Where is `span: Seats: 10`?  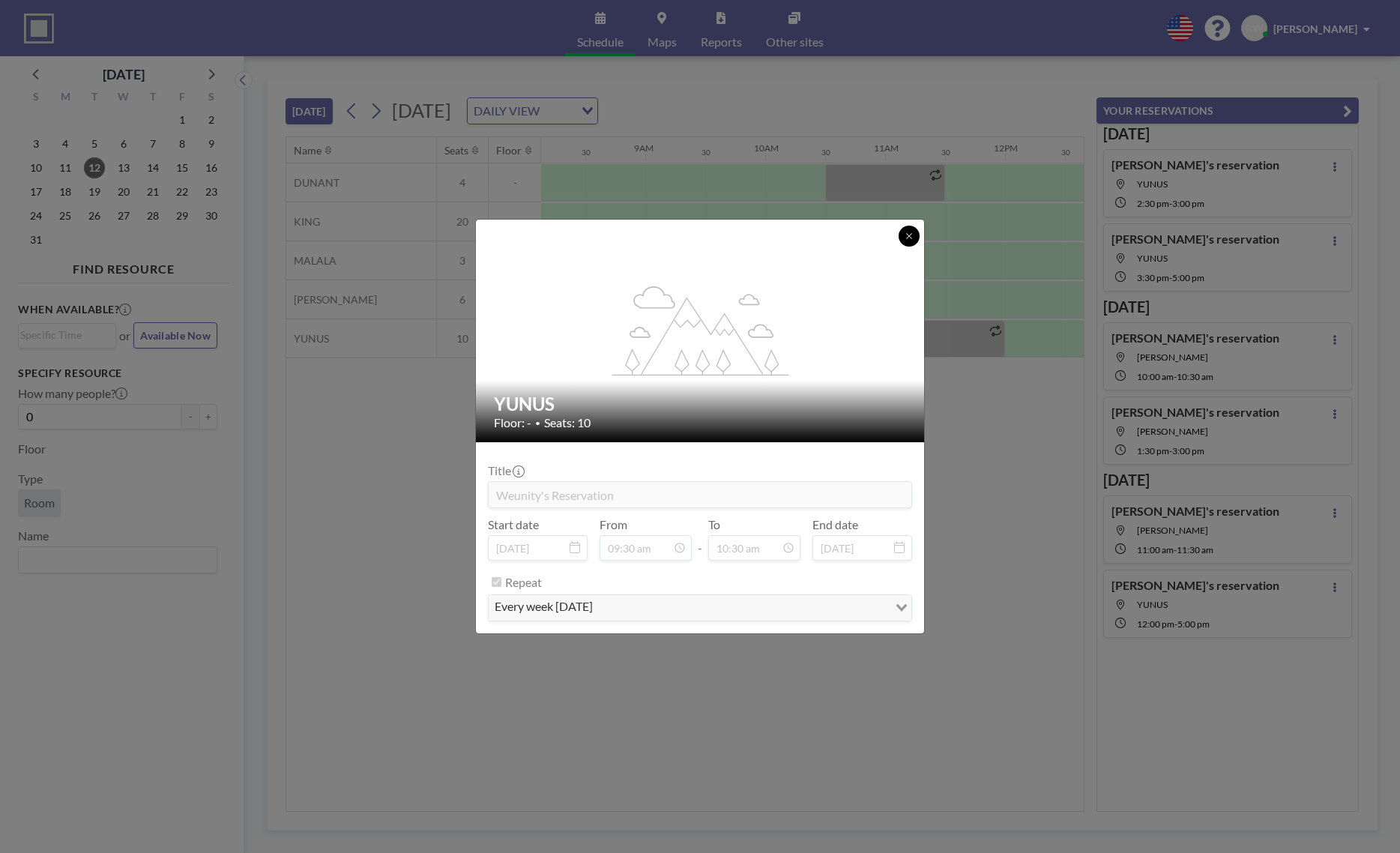 span: Seats: 10 is located at coordinates (568, 423).